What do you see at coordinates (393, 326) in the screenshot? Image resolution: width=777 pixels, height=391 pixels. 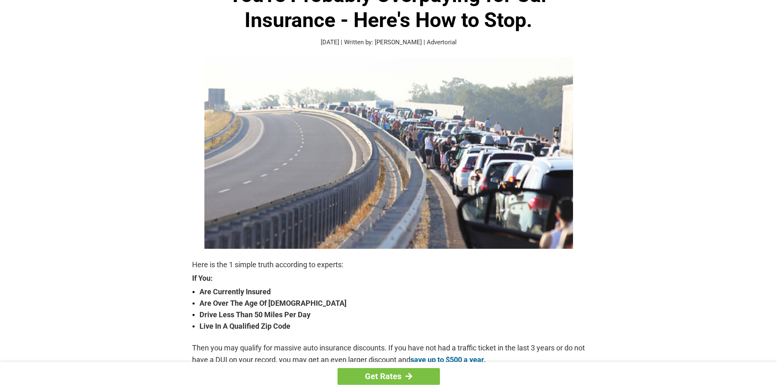 I see `strong: Live In A Qualified Zip Code` at bounding box center [393, 326].